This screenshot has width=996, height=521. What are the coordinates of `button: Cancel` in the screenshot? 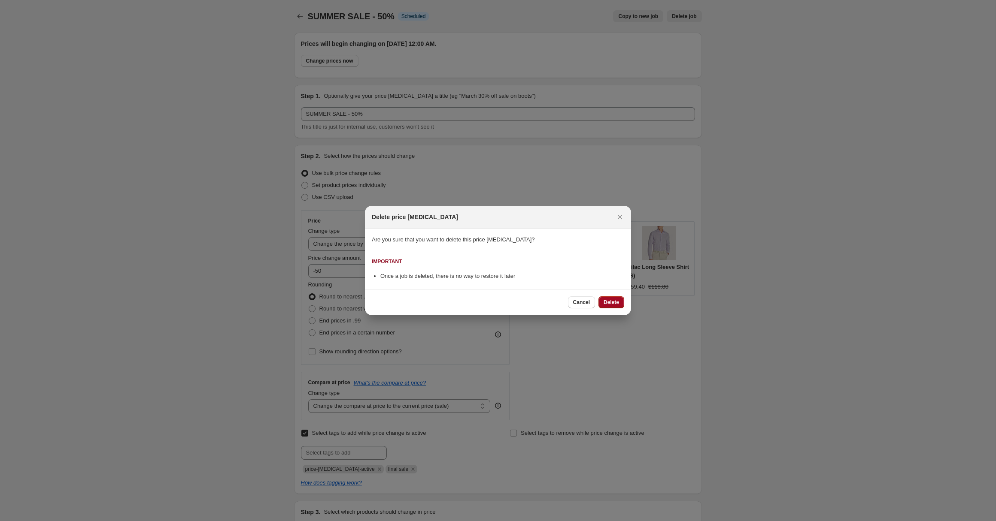 It's located at (581, 303).